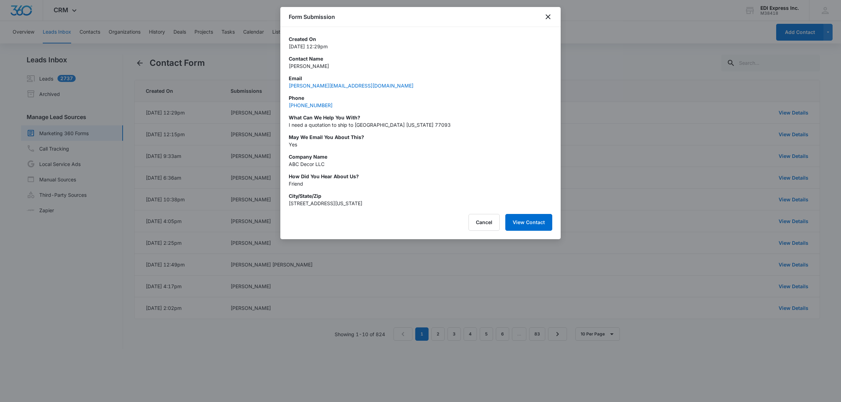 This screenshot has width=841, height=402. What do you see at coordinates (420, 144) in the screenshot?
I see `p: Yes` at bounding box center [420, 144].